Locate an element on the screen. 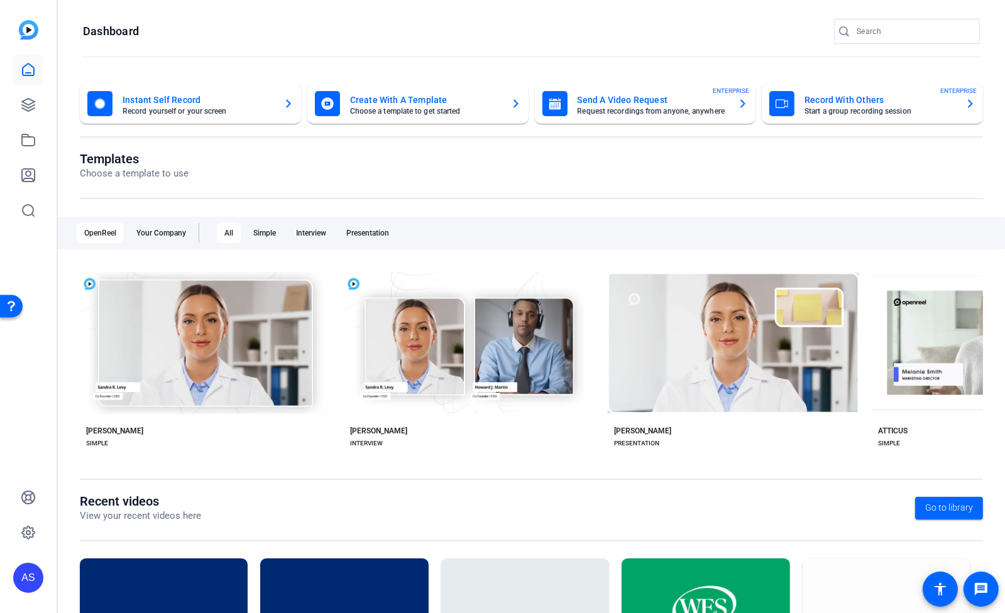 Image resolution: width=1005 pixels, height=613 pixels. mat-card-subtitle: Record yourself or your screen is located at coordinates (198, 111).